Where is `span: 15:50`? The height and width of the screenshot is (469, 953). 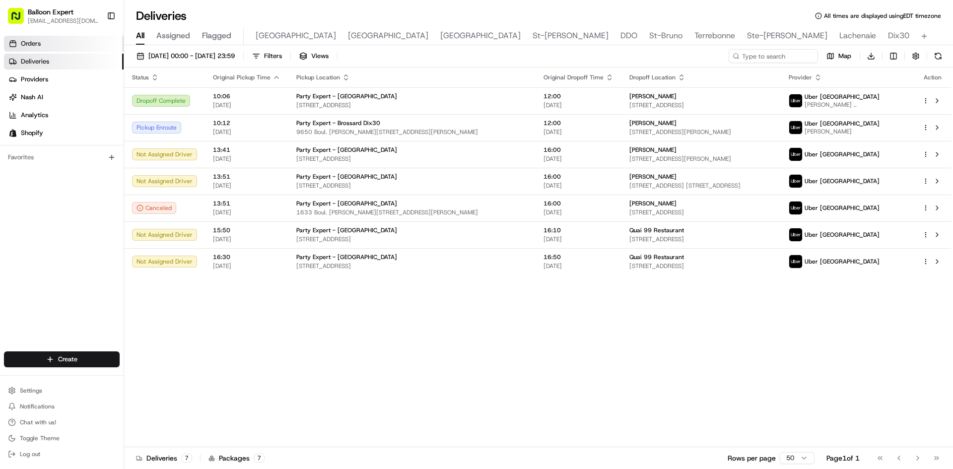 span: 15:50 is located at coordinates (247, 230).